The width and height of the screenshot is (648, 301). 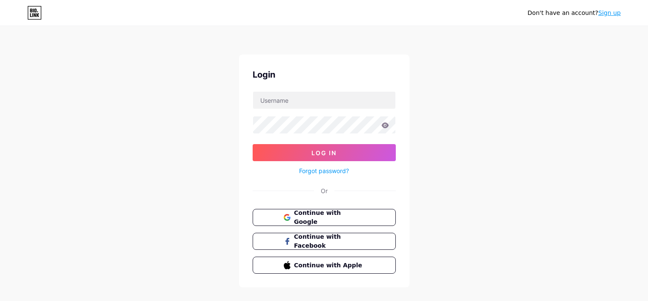 What do you see at coordinates (324, 241) in the screenshot?
I see `a: Continue with Facebook` at bounding box center [324, 241].